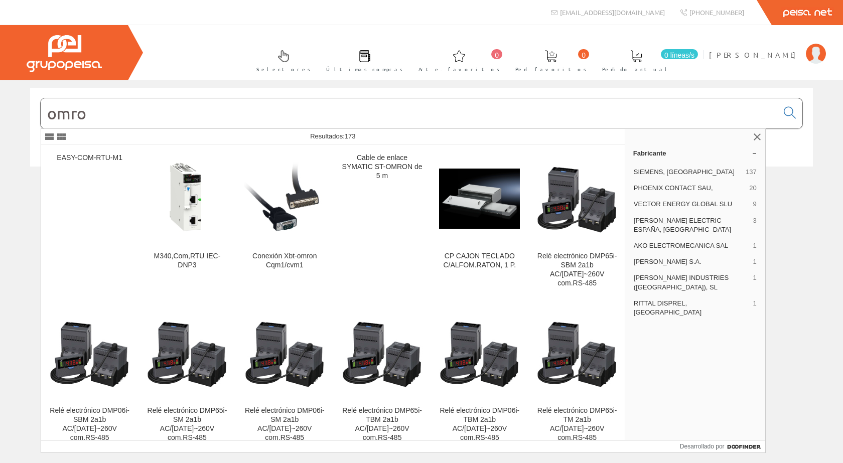  Describe the element at coordinates (89, 222) in the screenshot. I see `a: EASY-COM-RTU-M1` at that location.